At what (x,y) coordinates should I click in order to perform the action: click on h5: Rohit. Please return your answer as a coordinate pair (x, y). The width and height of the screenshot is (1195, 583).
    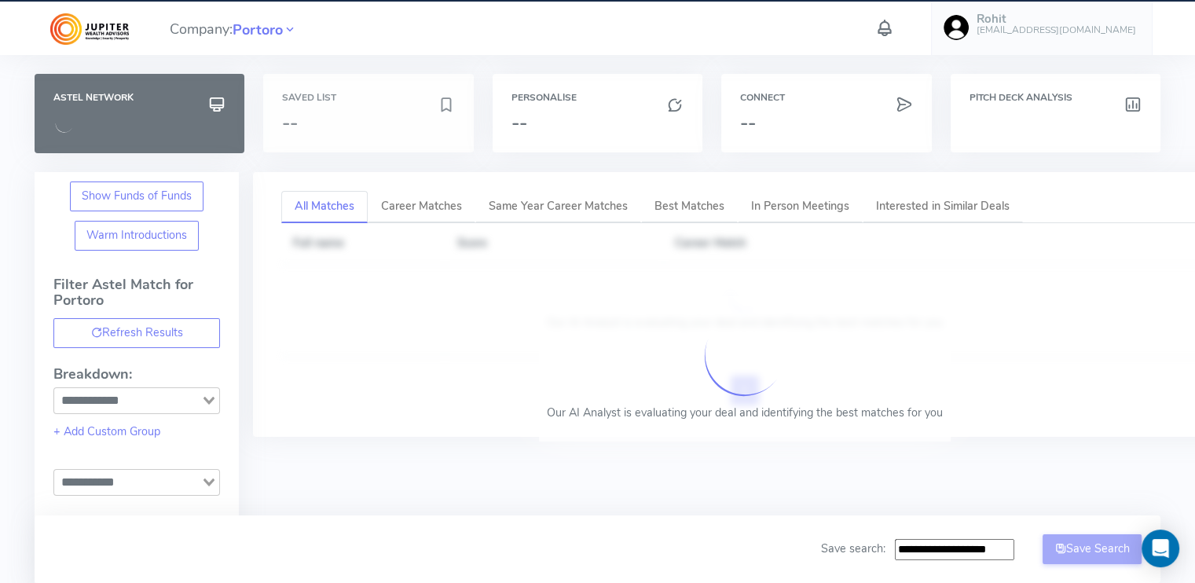
    Looking at the image, I should click on (1056, 19).